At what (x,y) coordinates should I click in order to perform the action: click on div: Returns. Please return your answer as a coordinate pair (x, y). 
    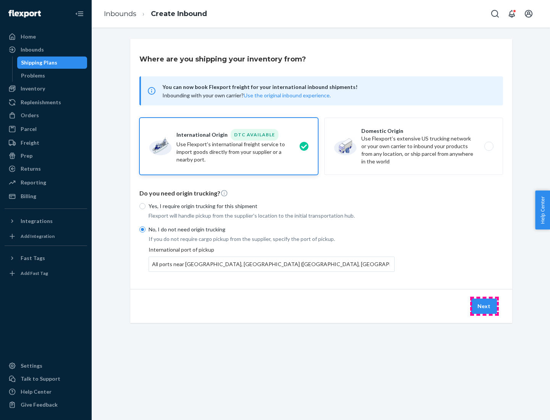
    Looking at the image, I should click on (31, 169).